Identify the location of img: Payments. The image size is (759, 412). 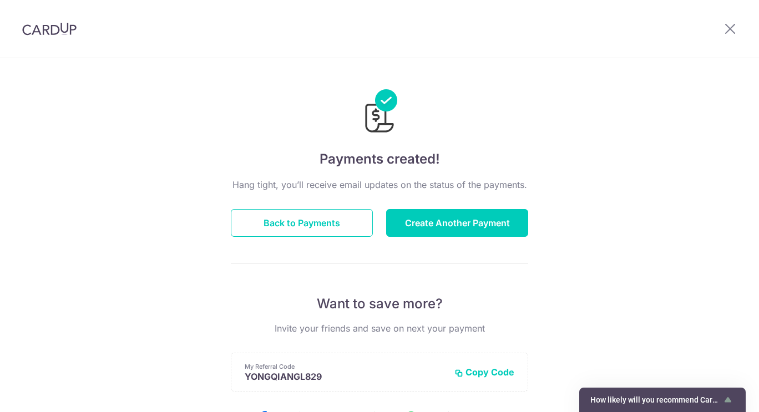
(380, 113).